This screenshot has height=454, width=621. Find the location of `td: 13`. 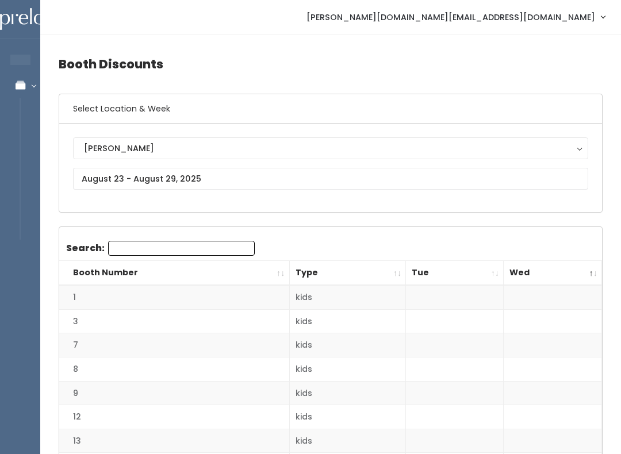

td: 13 is located at coordinates (174, 441).